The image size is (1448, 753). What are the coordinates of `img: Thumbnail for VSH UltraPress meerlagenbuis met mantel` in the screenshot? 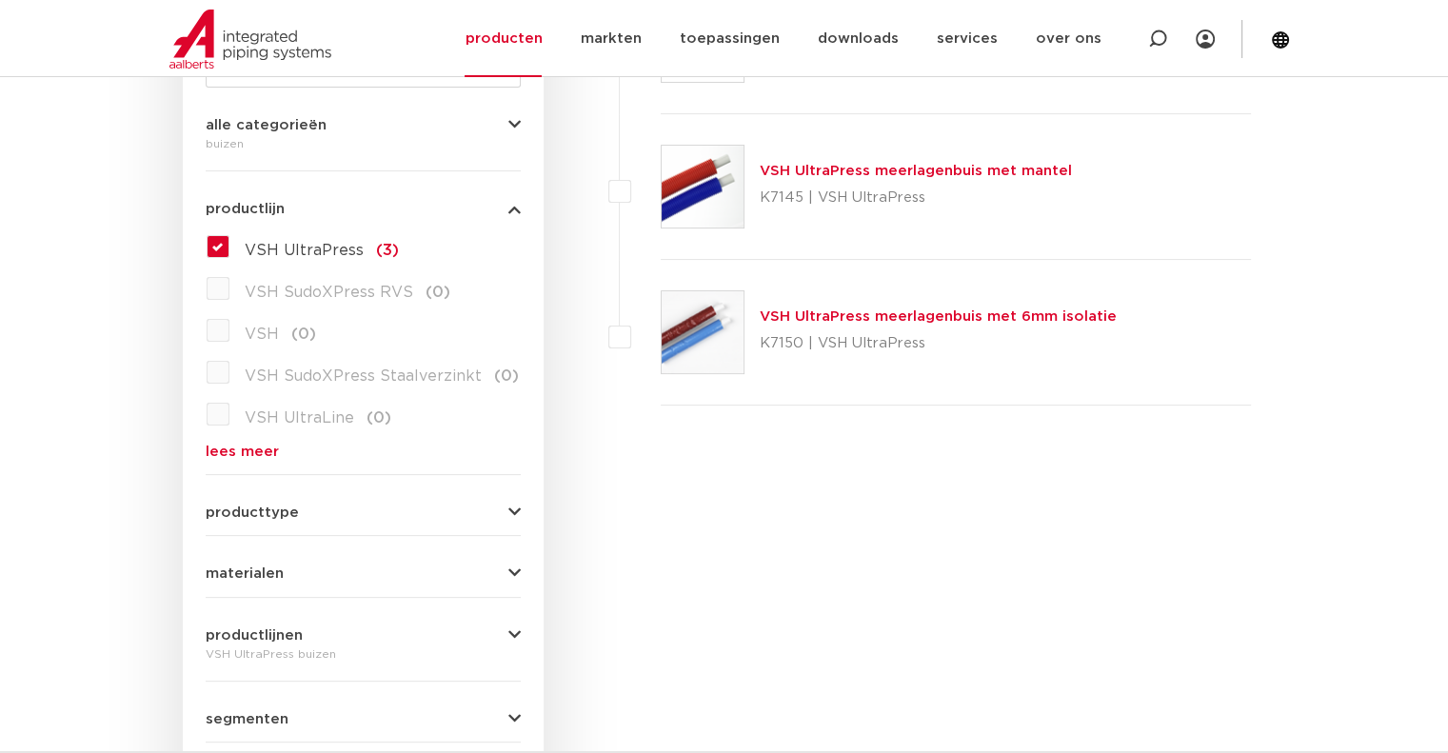 It's located at (702, 187).